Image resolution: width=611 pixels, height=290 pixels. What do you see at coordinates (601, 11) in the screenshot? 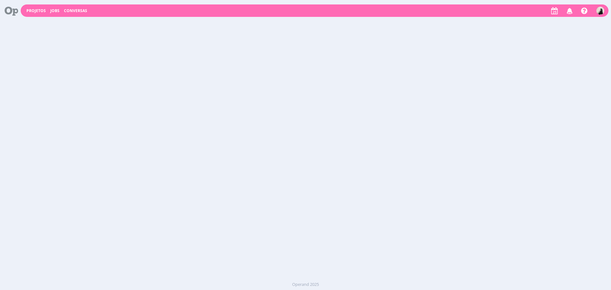
I see `img: R` at bounding box center [601, 11].